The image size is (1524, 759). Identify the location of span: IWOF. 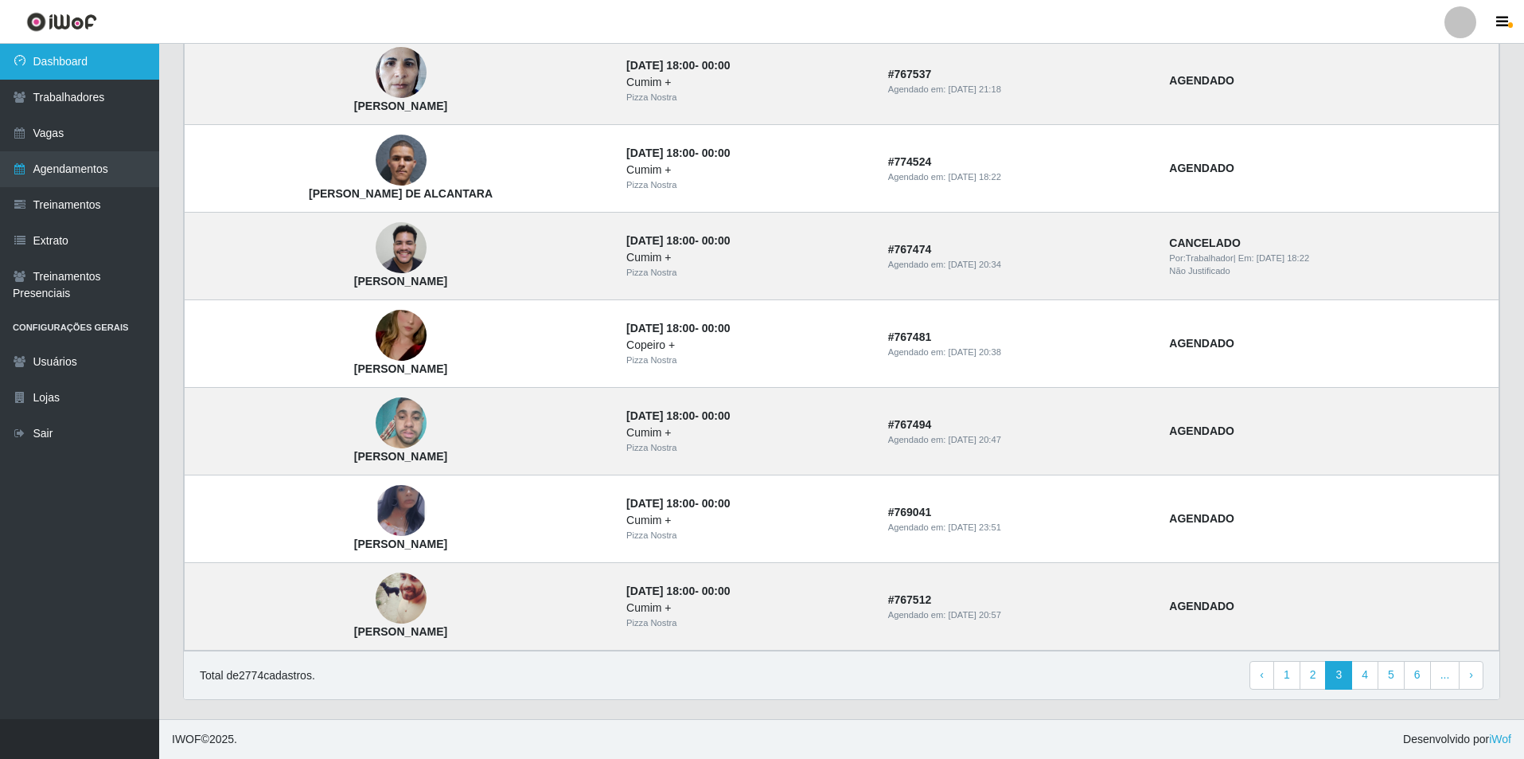
(186, 739).